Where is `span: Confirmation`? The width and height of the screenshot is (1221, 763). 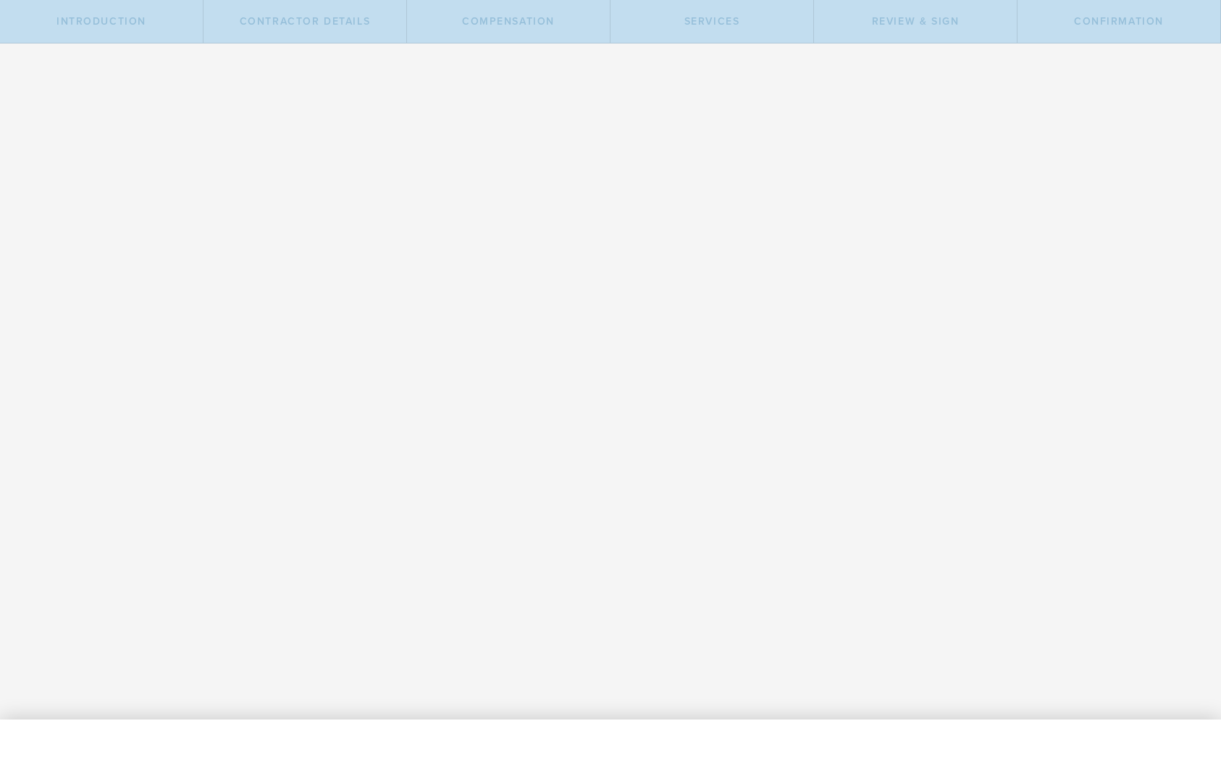 span: Confirmation is located at coordinates (1119, 21).